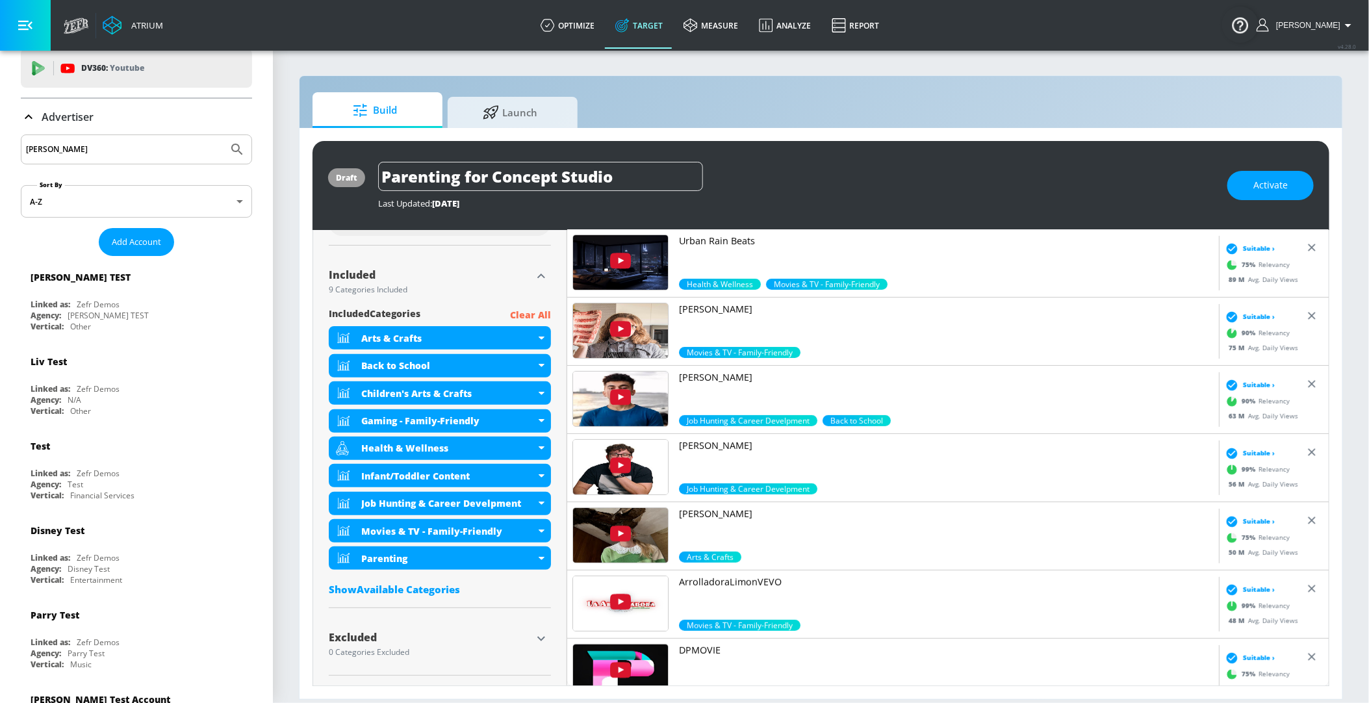  Describe the element at coordinates (1238, 484) in the screenshot. I see `span: 56 M` at that location.